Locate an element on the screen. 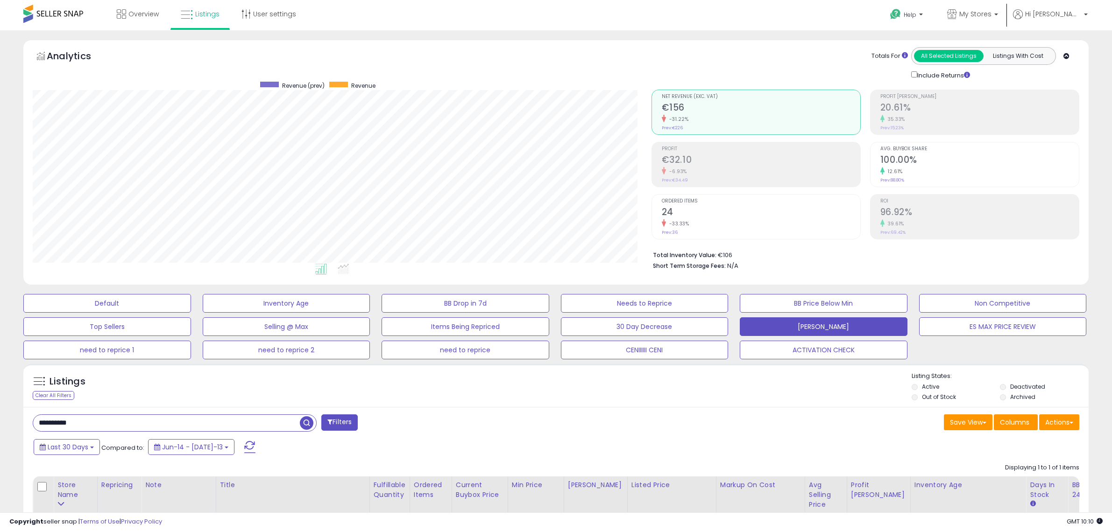 The height and width of the screenshot is (531, 1112). h2: €156 is located at coordinates (760, 108).